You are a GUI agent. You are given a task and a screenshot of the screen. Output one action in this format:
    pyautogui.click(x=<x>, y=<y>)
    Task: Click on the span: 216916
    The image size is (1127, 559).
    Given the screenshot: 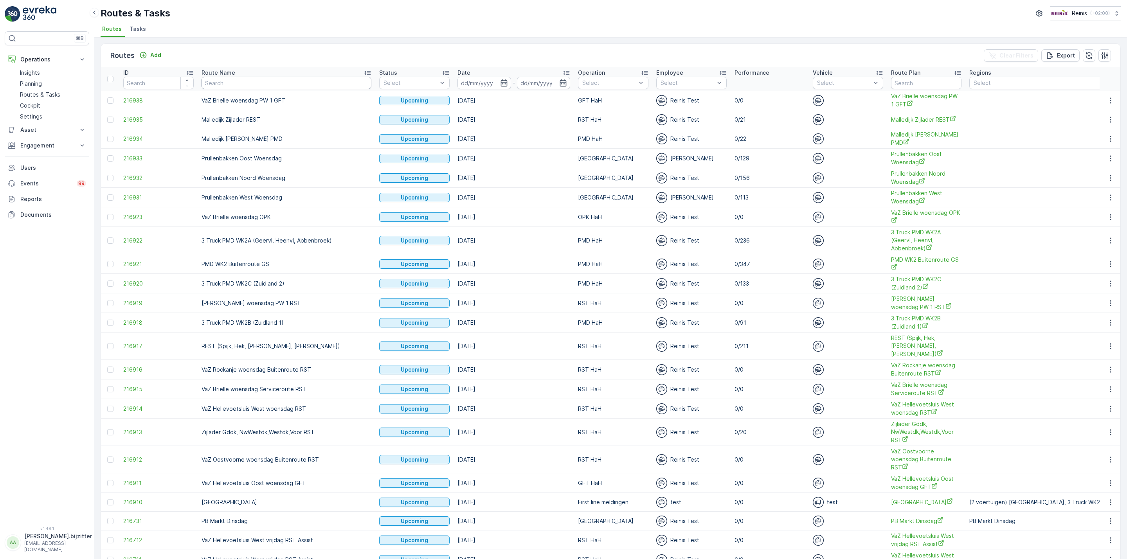 What is the action you would take?
    pyautogui.click(x=159, y=370)
    